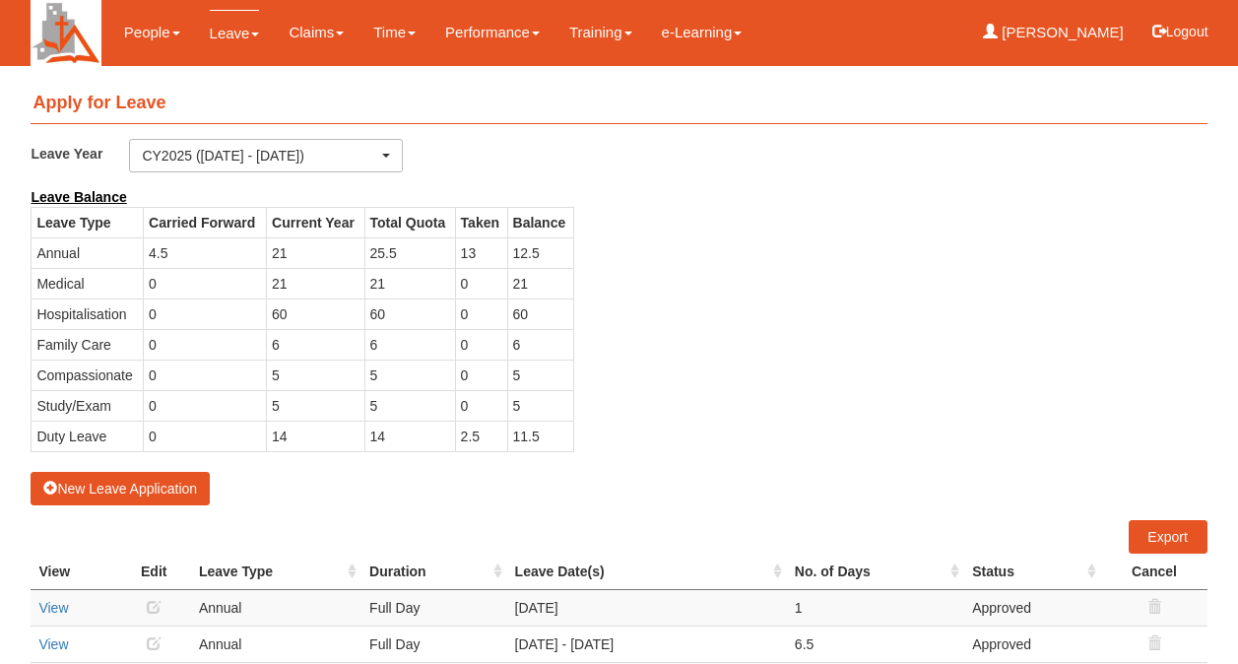 The width and height of the screenshot is (1238, 664). What do you see at coordinates (154, 571) in the screenshot?
I see `th: Edit` at bounding box center [154, 571].